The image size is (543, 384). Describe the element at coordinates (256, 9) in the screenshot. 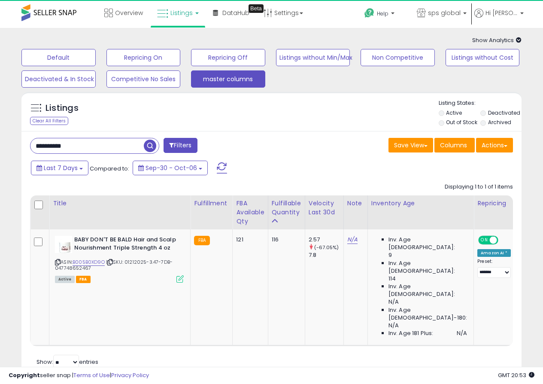

I see `div: Tooltip anchor` at that location.